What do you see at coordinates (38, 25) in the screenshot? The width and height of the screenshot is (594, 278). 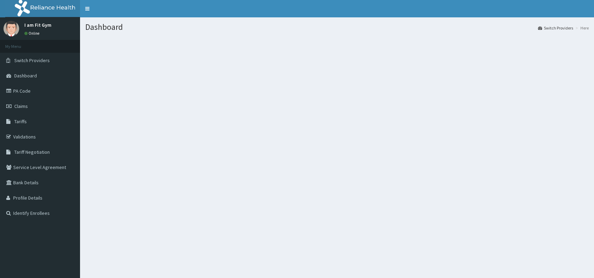 I see `p: I am Fit Gym` at bounding box center [38, 25].